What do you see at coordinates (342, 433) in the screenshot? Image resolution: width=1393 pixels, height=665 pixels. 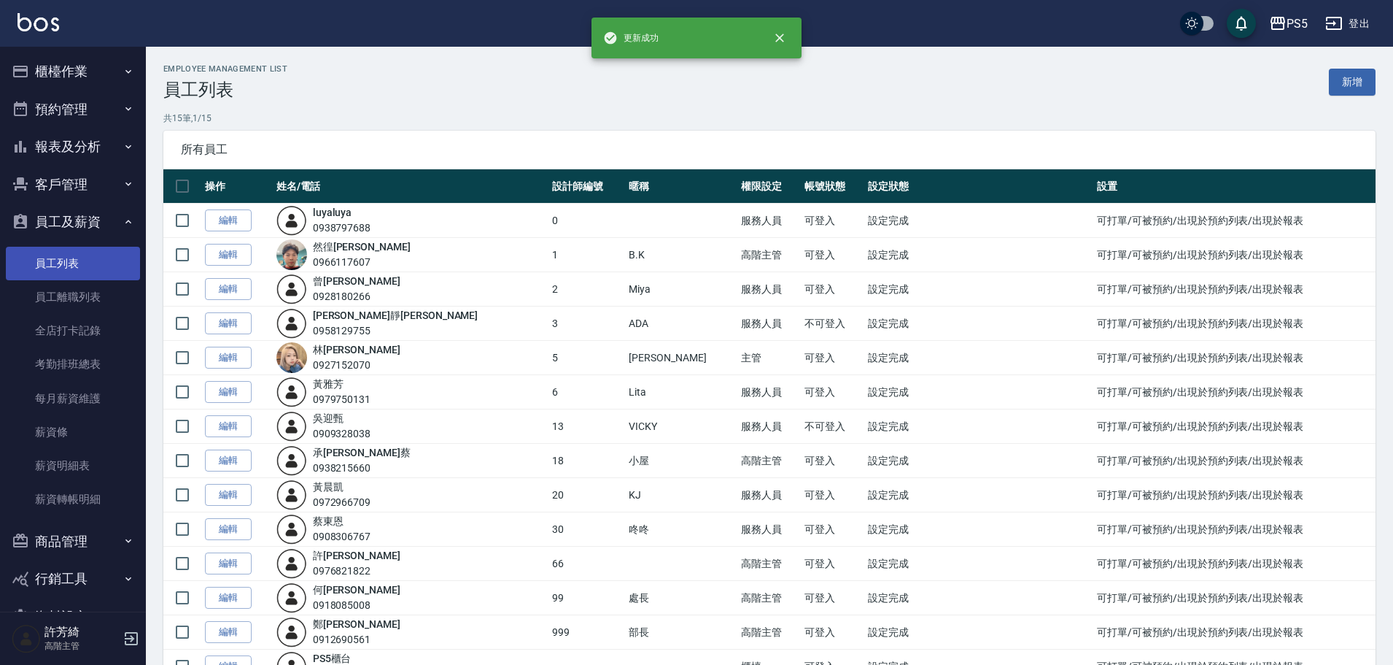 I see `div: 0909328038` at bounding box center [342, 433].